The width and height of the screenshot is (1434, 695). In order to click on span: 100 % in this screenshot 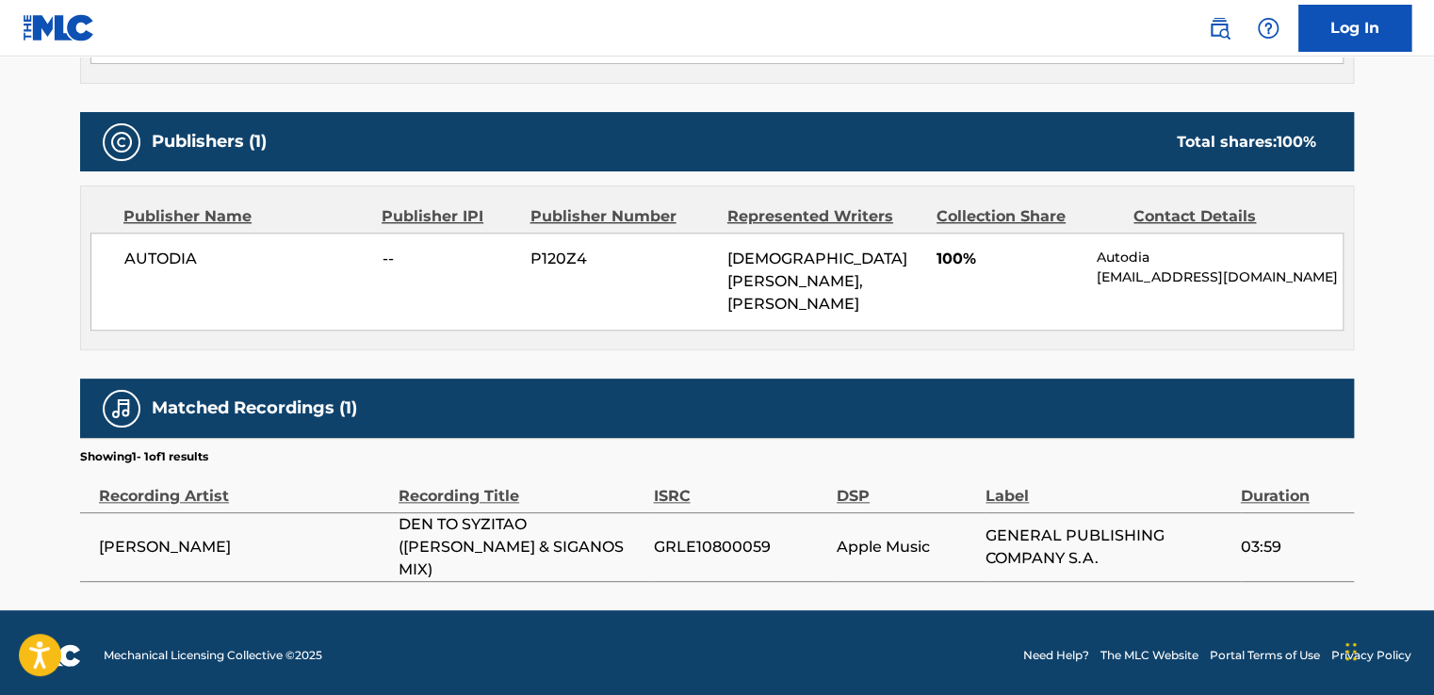, I will do `click(1297, 141)`.